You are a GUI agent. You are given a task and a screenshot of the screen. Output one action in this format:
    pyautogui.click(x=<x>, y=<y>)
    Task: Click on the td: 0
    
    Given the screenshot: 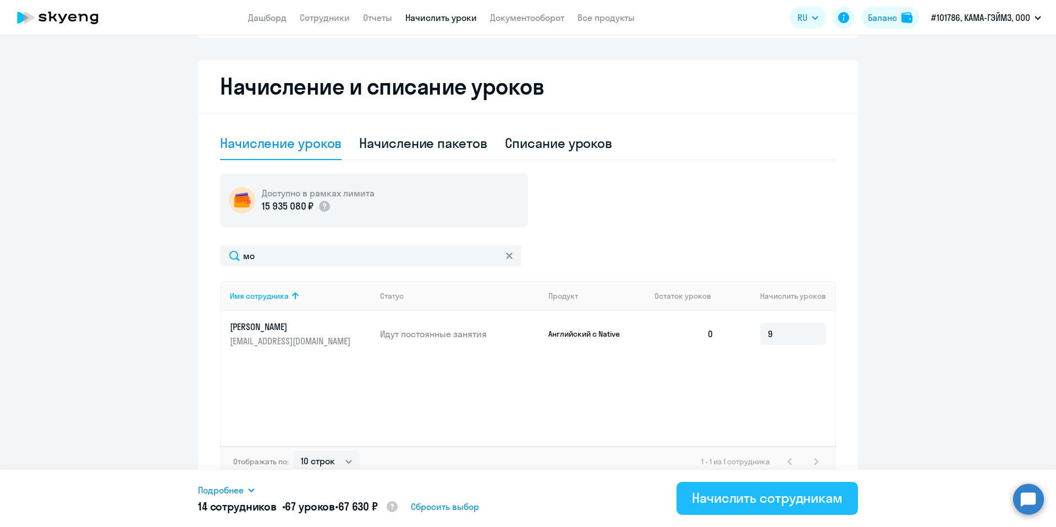 What is the action you would take?
    pyautogui.click(x=684, y=334)
    